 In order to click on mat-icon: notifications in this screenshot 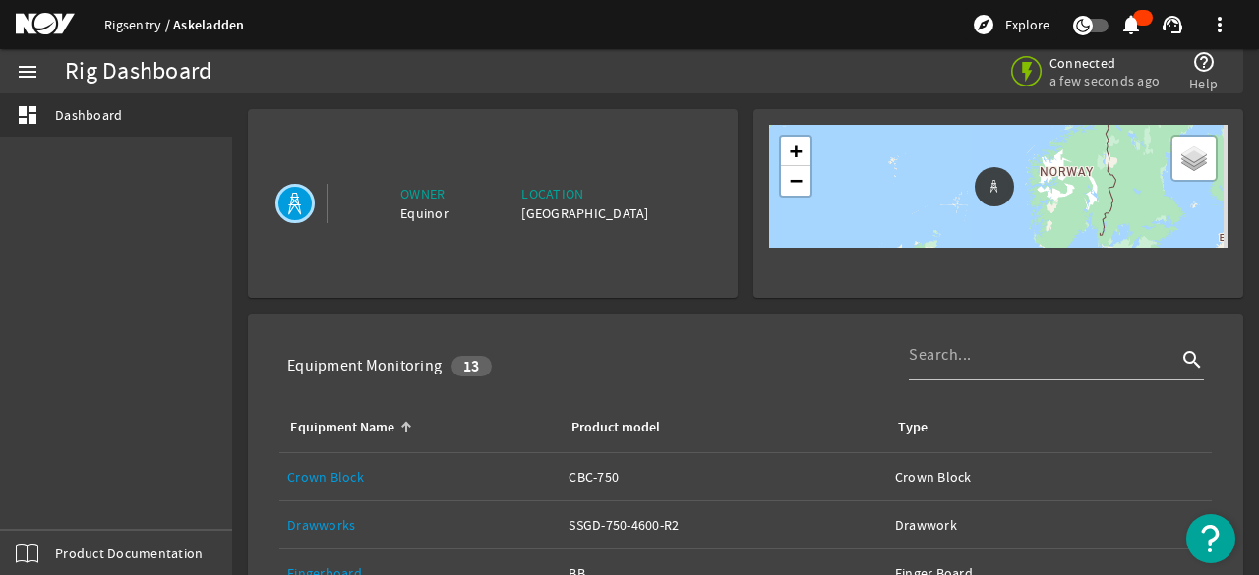, I will do `click(1131, 25)`.